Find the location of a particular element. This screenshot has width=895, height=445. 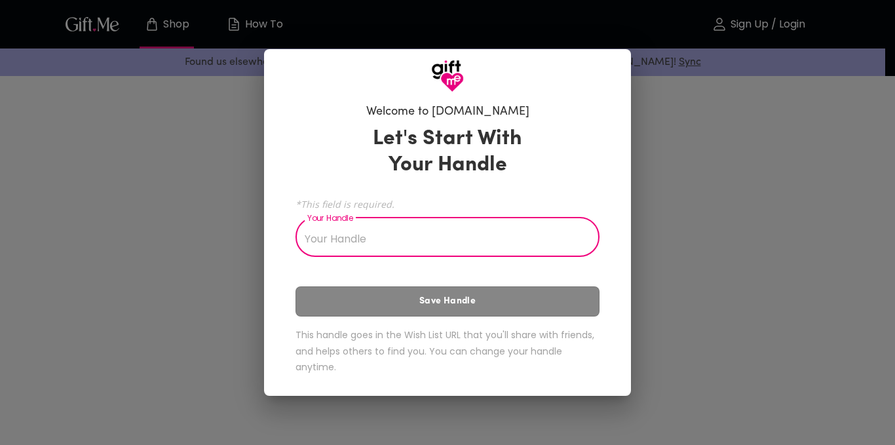

img: GiftMe Logo is located at coordinates (447, 76).